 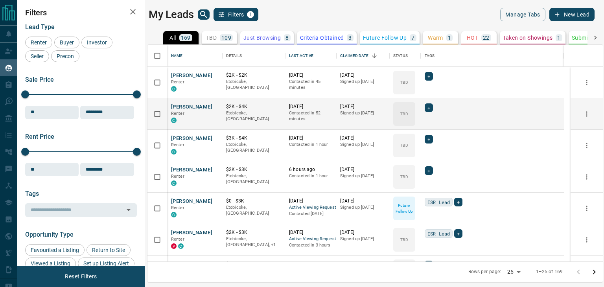 What do you see at coordinates (236, 15) in the screenshot?
I see `button: Filters1` at bounding box center [236, 15].